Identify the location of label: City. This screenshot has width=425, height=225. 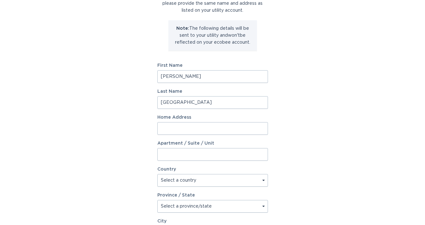
(213, 221).